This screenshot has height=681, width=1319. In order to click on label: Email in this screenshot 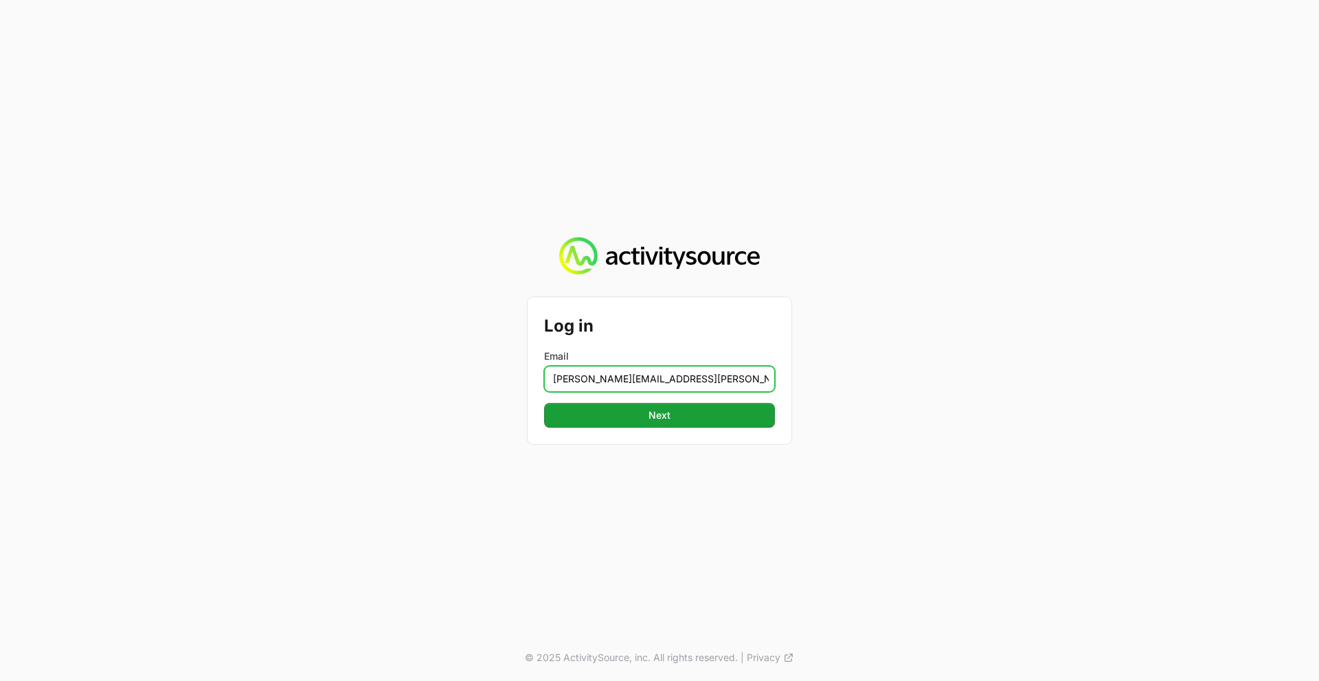, I will do `click(659, 357)`.